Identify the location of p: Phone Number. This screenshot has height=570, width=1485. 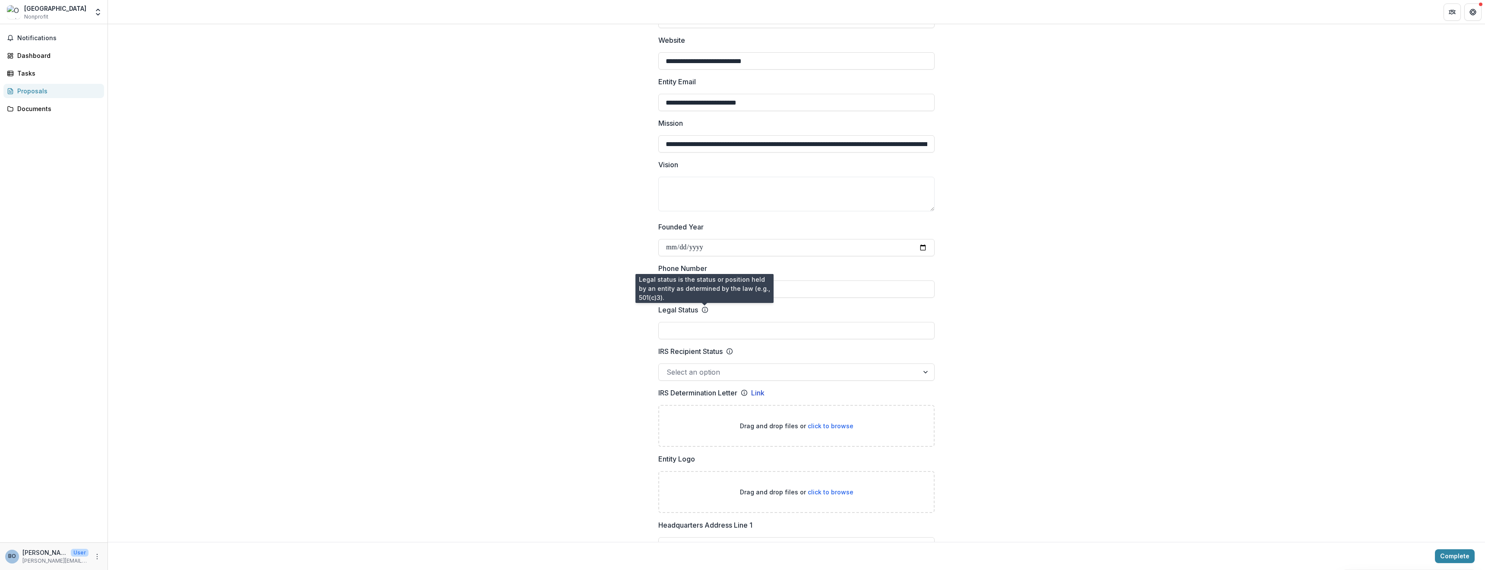
(683, 268).